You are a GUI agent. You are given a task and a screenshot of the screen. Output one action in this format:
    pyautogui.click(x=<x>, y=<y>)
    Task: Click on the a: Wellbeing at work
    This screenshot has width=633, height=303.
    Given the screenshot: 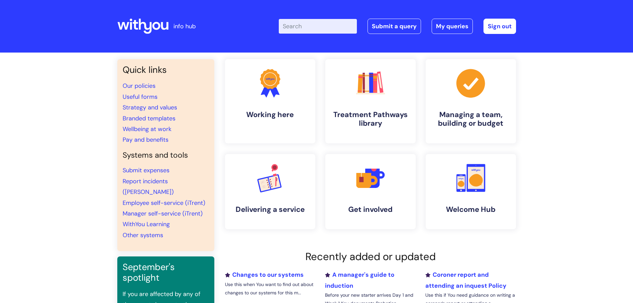 What is the action you would take?
    pyautogui.click(x=147, y=129)
    